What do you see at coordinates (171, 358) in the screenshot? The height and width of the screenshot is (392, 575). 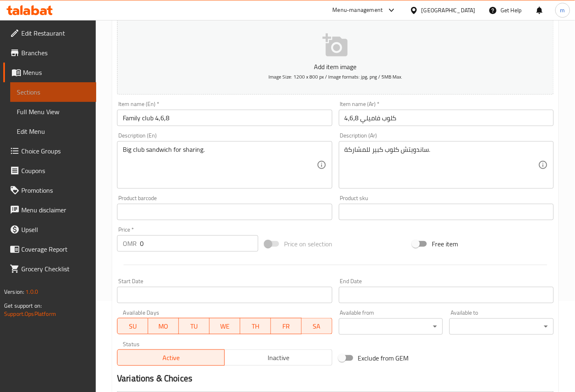 I see `span: Active` at bounding box center [171, 358].